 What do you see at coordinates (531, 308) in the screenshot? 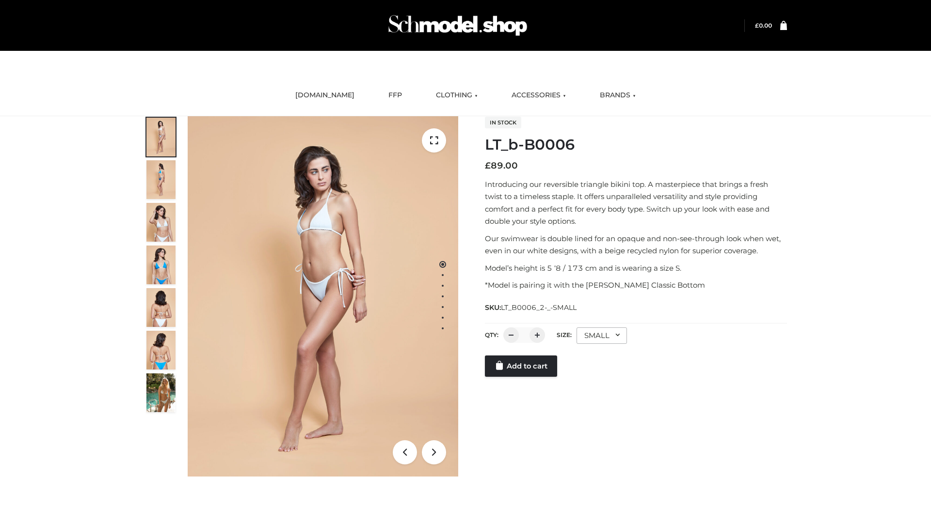
I see `span: SKU:` at bounding box center [531, 308].